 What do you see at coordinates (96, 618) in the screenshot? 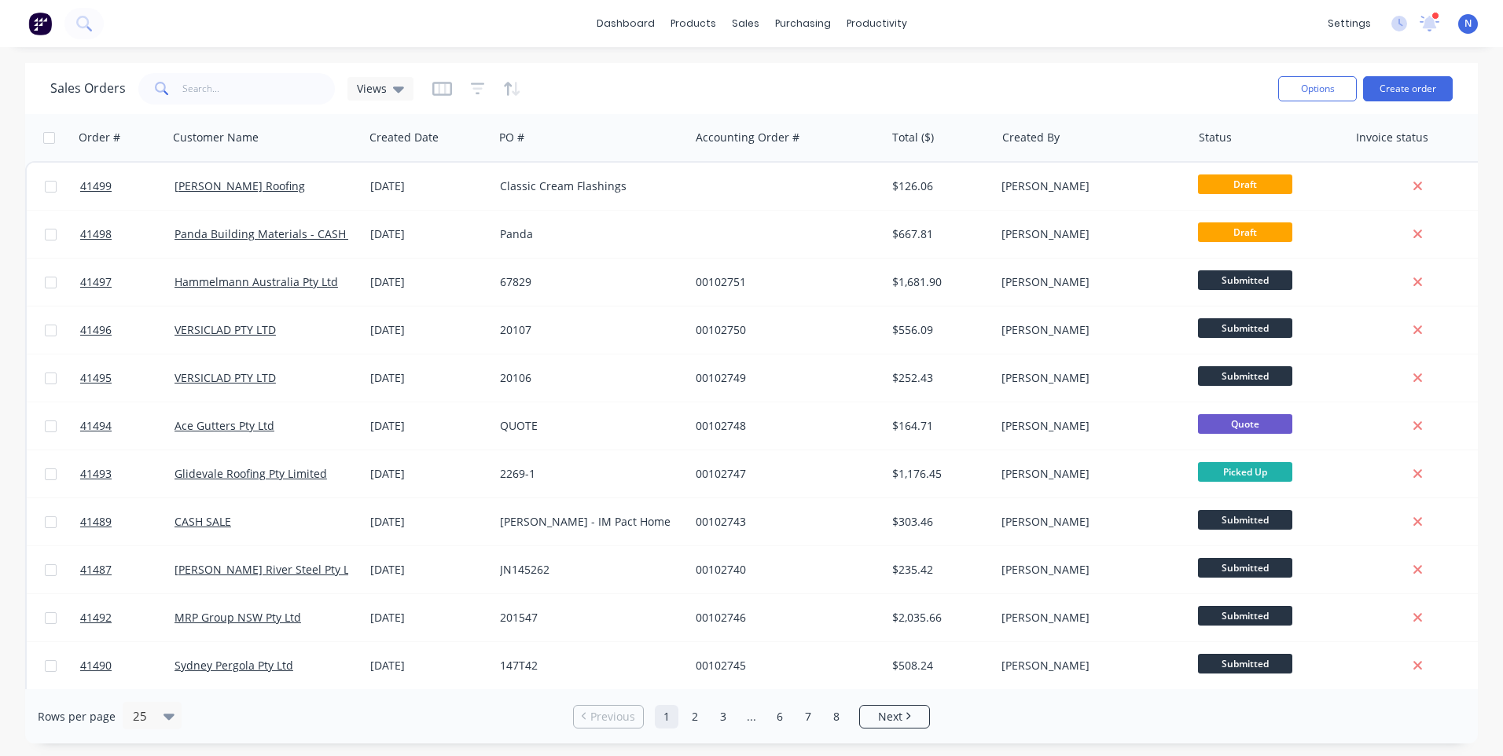
I see `span: 41492` at bounding box center [96, 618].